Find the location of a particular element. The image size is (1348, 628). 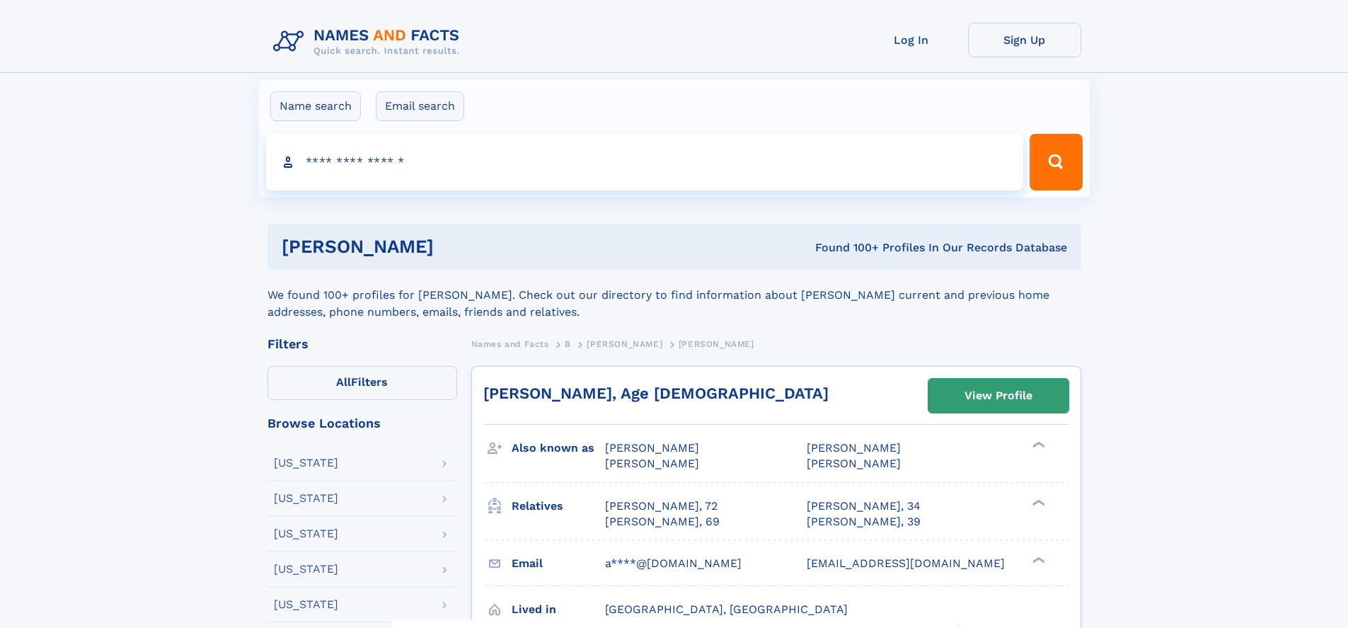

label: Email search is located at coordinates (420, 106).